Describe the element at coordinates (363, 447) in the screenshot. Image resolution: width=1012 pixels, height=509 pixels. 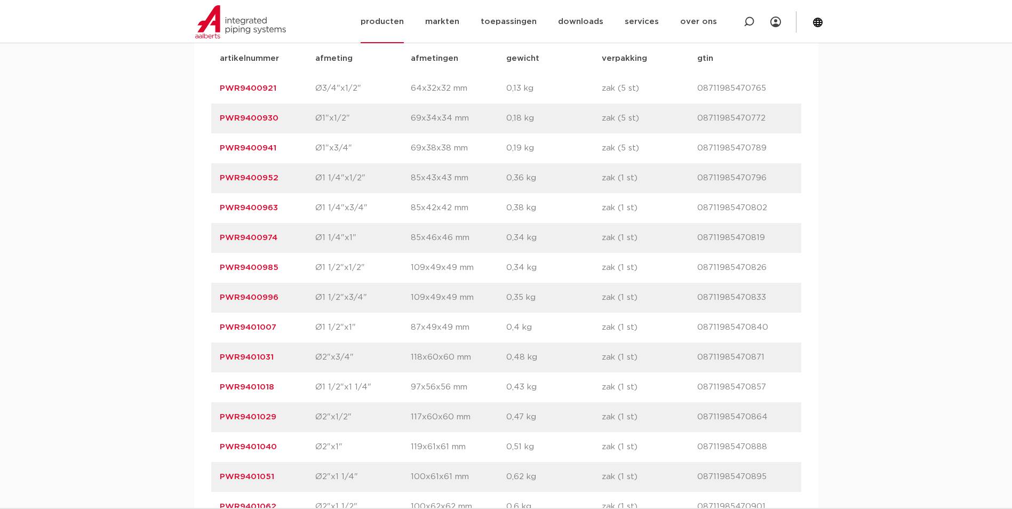
I see `p: Ø2"x1"` at that location.